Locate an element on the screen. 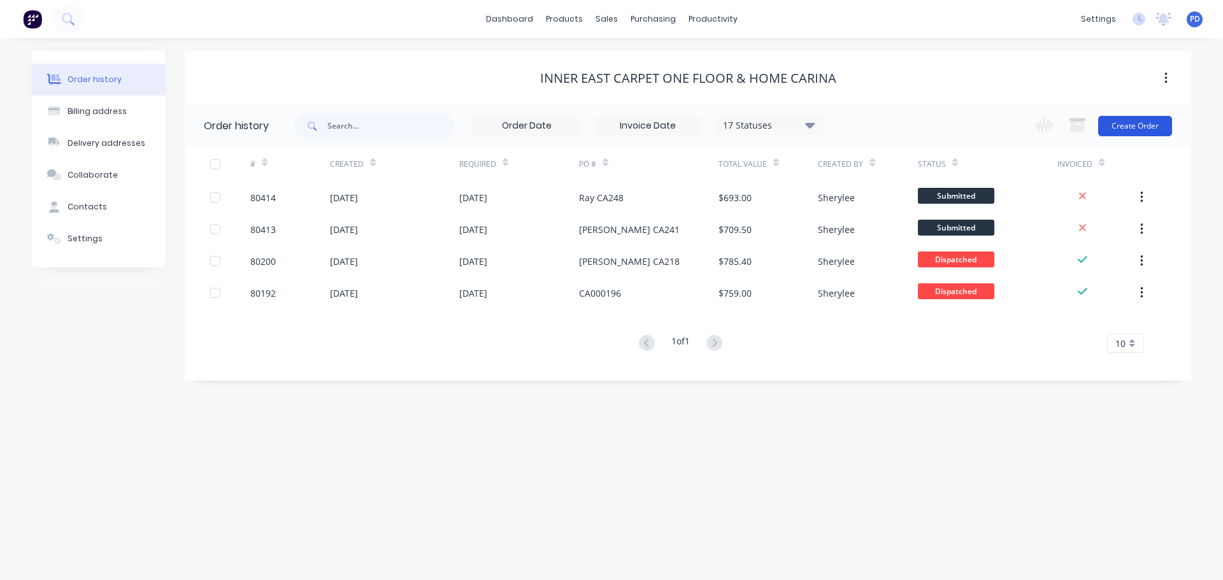 The image size is (1223, 580). div: 80192 is located at coordinates (263, 293).